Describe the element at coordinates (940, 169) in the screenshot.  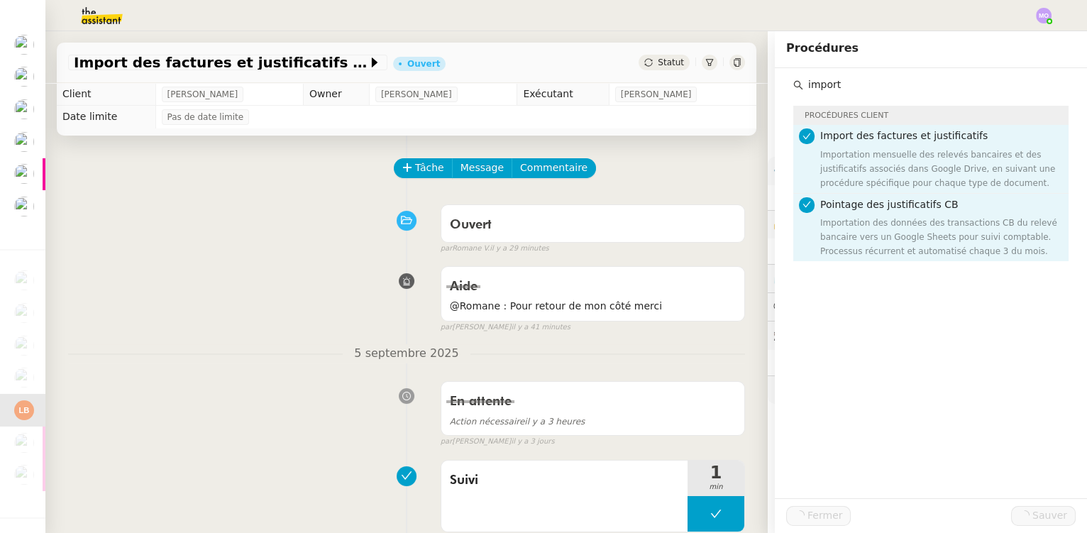
I see `div: Importation mensuelle des relevés bancaires et des justificatifs associés dans Google Drive, en s...` at that location.